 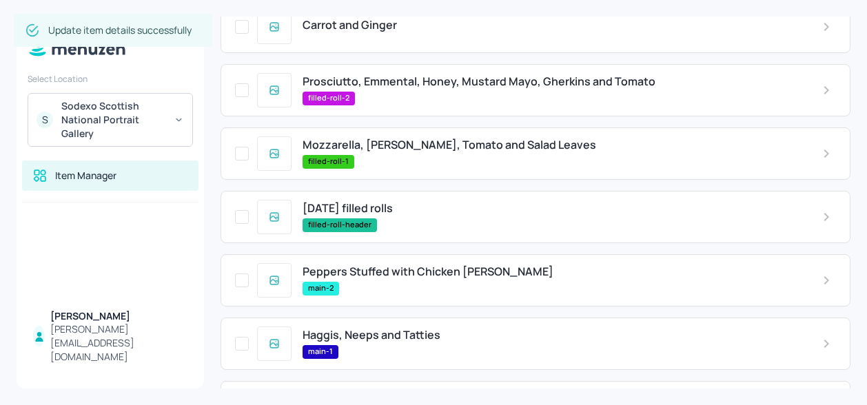 I want to click on span: filled-roll-header, so click(x=340, y=225).